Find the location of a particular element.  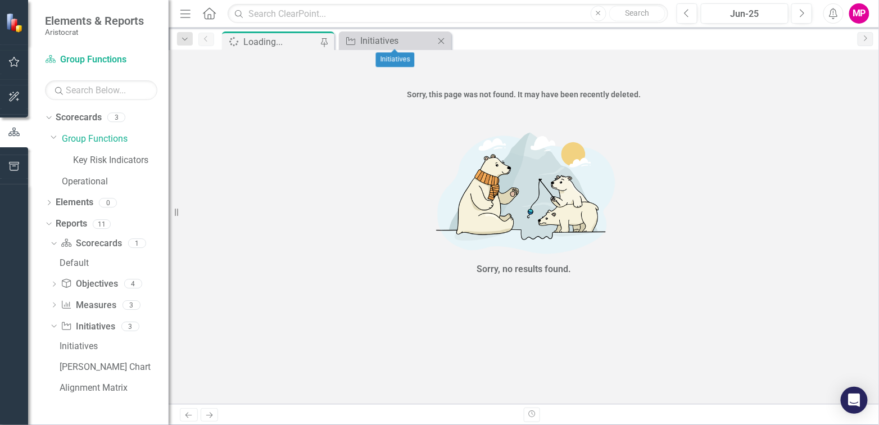

button: Search is located at coordinates (638, 13).